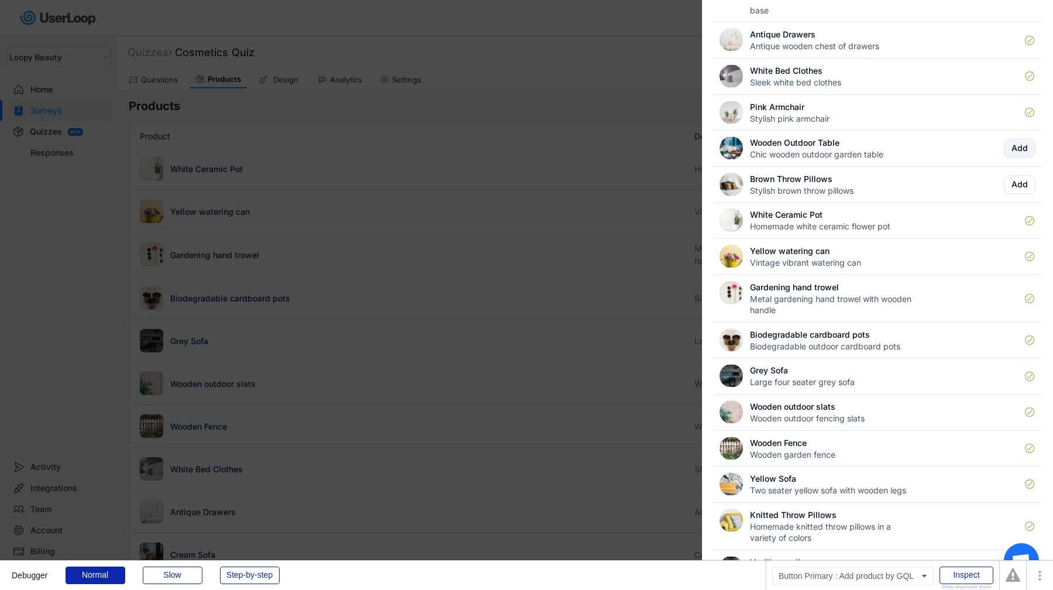  I want to click on div: Biodegradable outdoor cardboard pots, so click(825, 346).